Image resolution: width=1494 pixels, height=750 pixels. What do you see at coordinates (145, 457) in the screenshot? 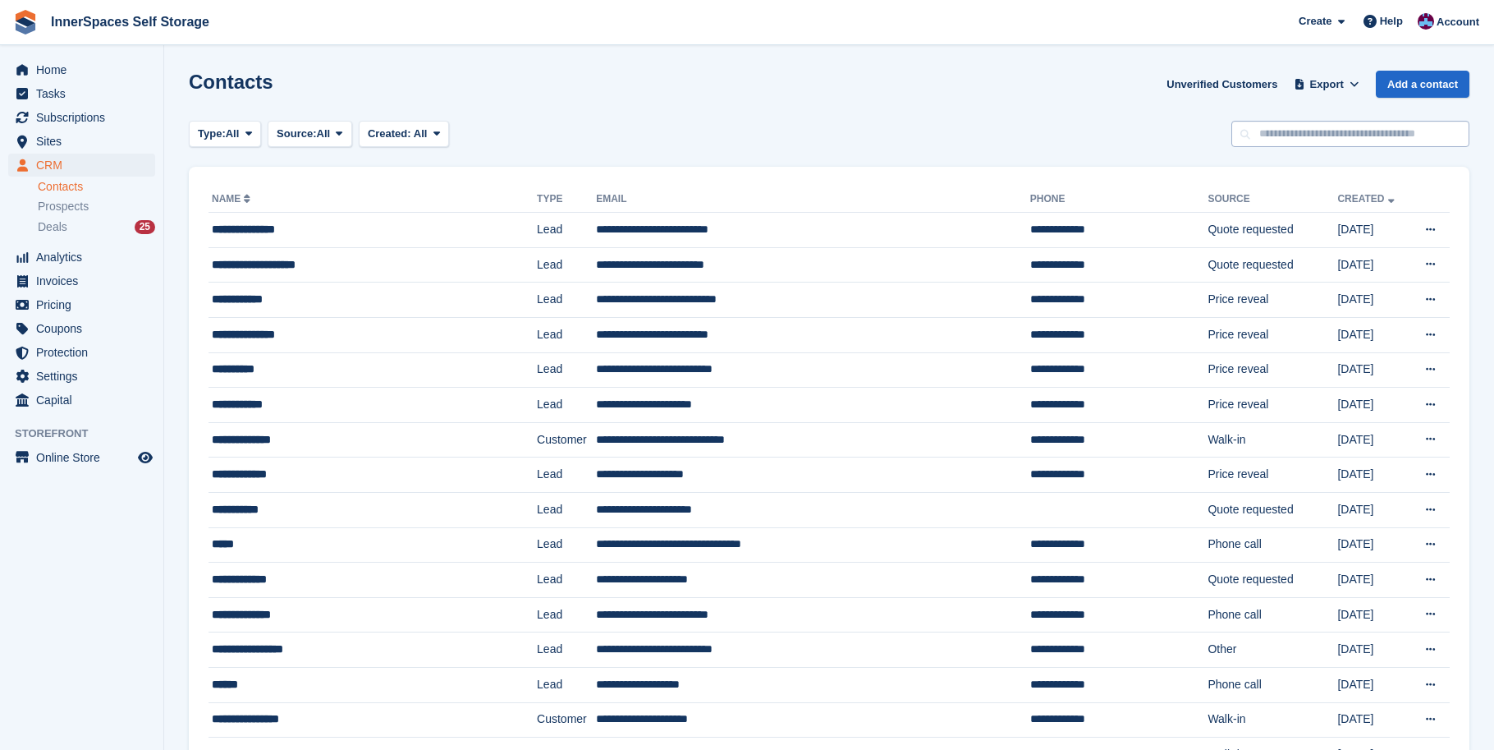
I see `a: Preview store` at bounding box center [145, 457].